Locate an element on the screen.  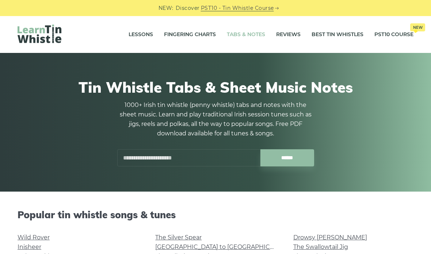
a: Tabs & Notes is located at coordinates (246, 35).